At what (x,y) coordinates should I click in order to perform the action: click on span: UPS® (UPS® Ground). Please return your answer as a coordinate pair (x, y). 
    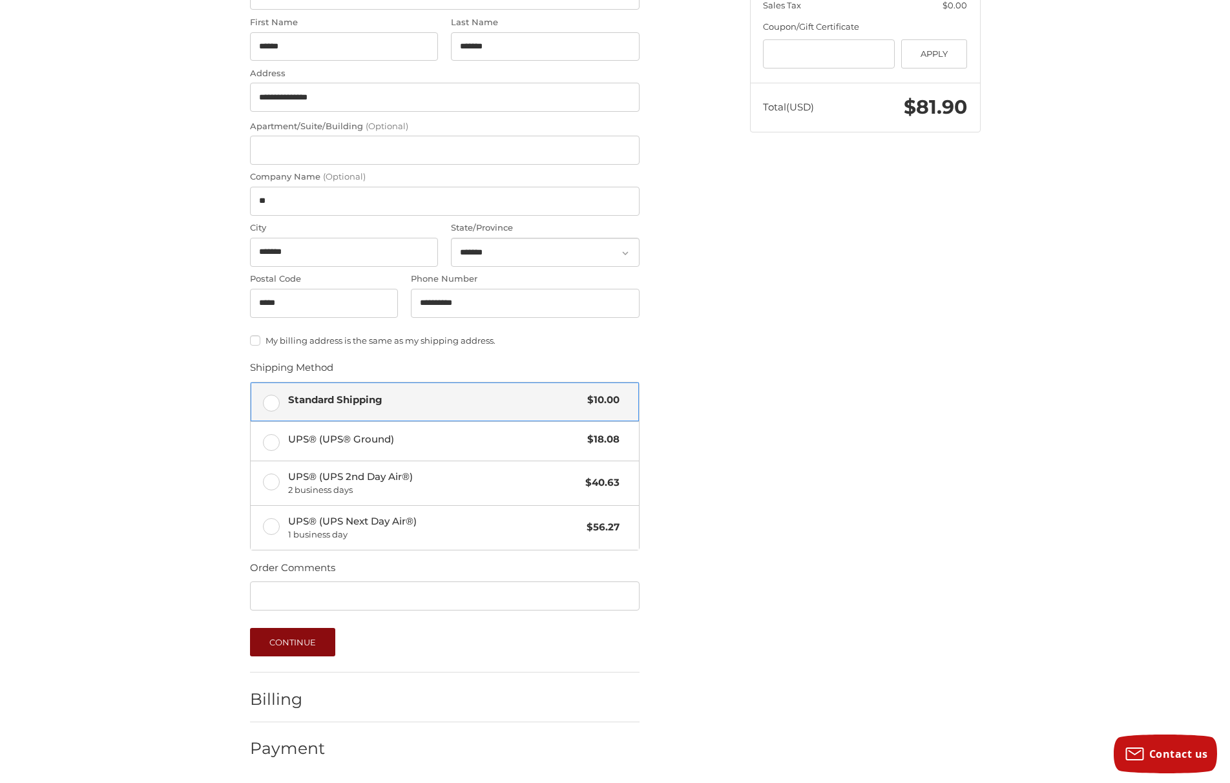
    Looking at the image, I should click on (435, 439).